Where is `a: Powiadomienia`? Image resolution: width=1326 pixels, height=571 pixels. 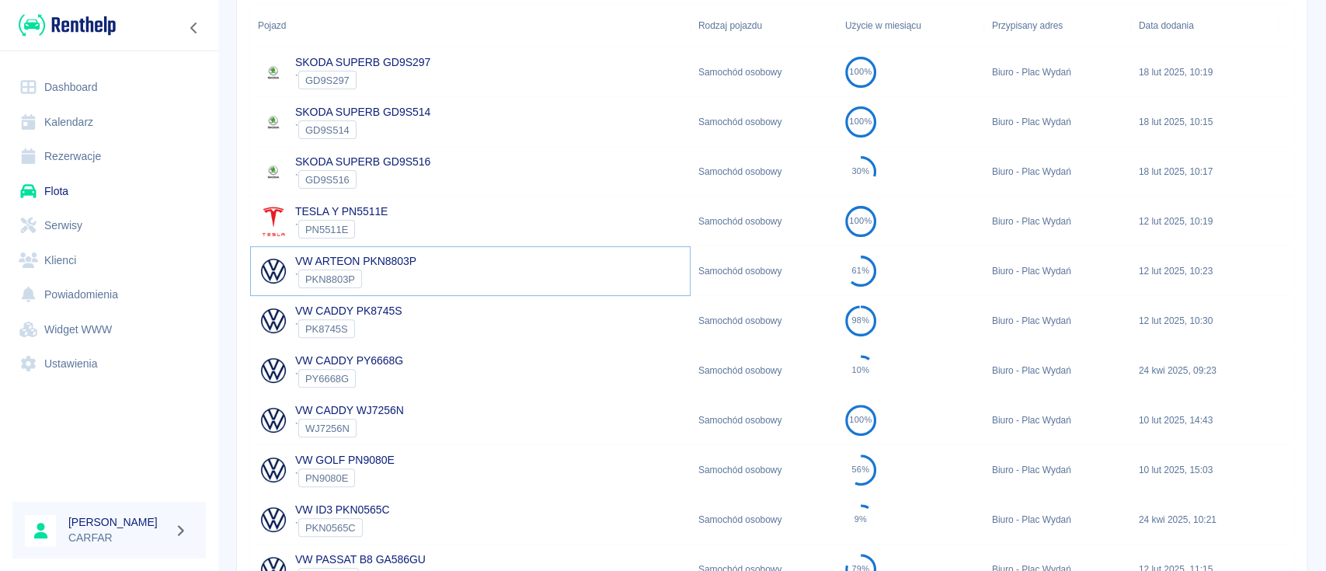
a: Powiadomienia is located at coordinates (109, 294).